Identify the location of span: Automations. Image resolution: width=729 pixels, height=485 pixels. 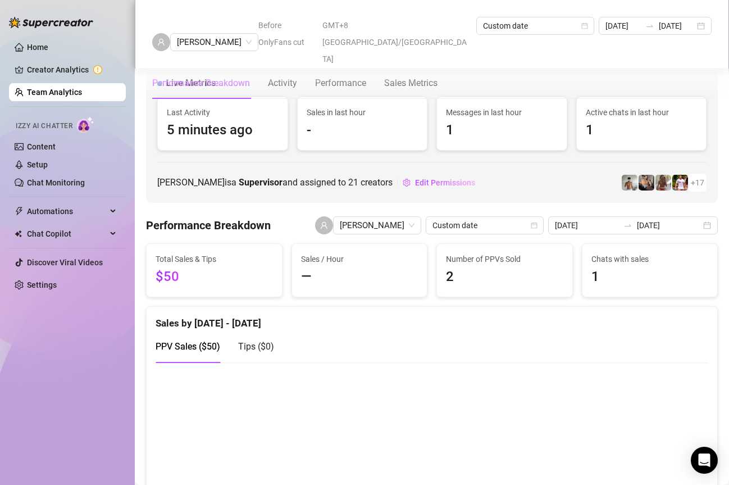
(67, 211).